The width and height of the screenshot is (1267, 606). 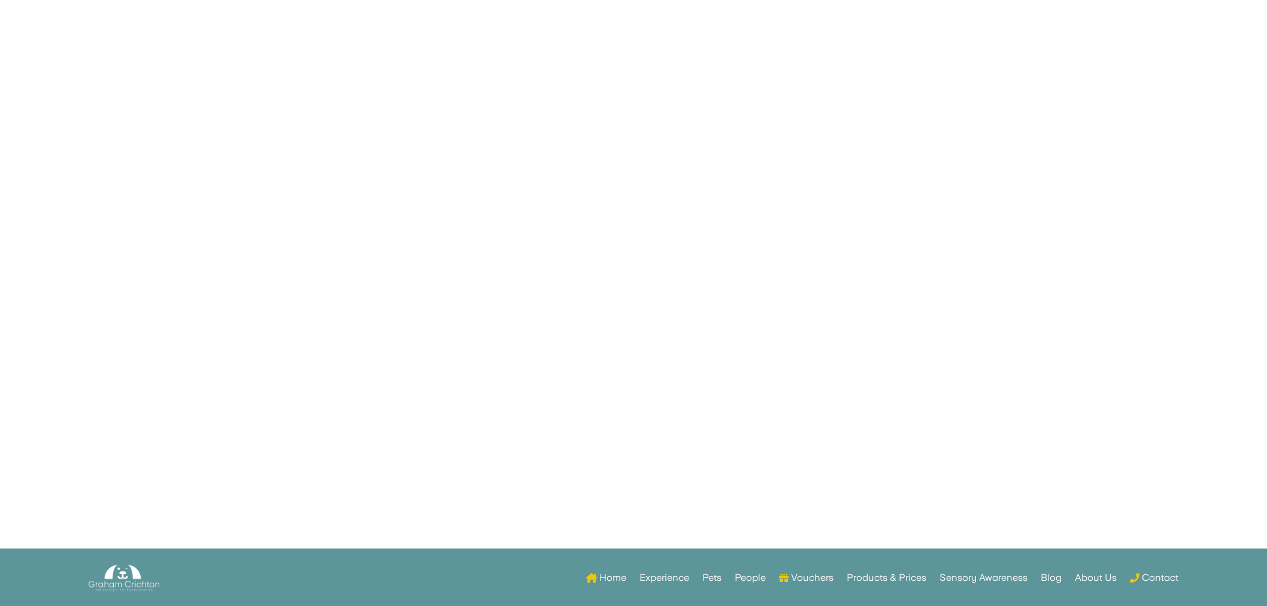 What do you see at coordinates (886, 578) in the screenshot?
I see `a: Products & Prices` at bounding box center [886, 578].